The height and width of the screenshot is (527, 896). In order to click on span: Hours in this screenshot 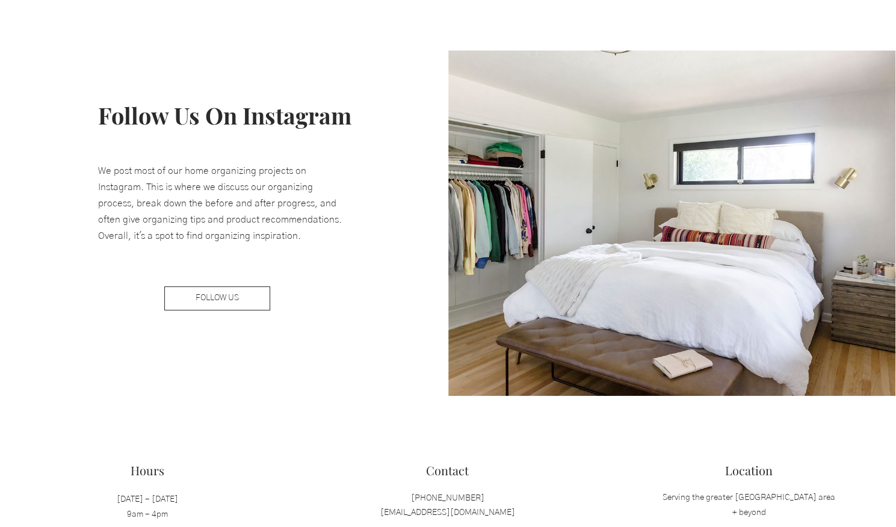, I will do `click(147, 470)`.